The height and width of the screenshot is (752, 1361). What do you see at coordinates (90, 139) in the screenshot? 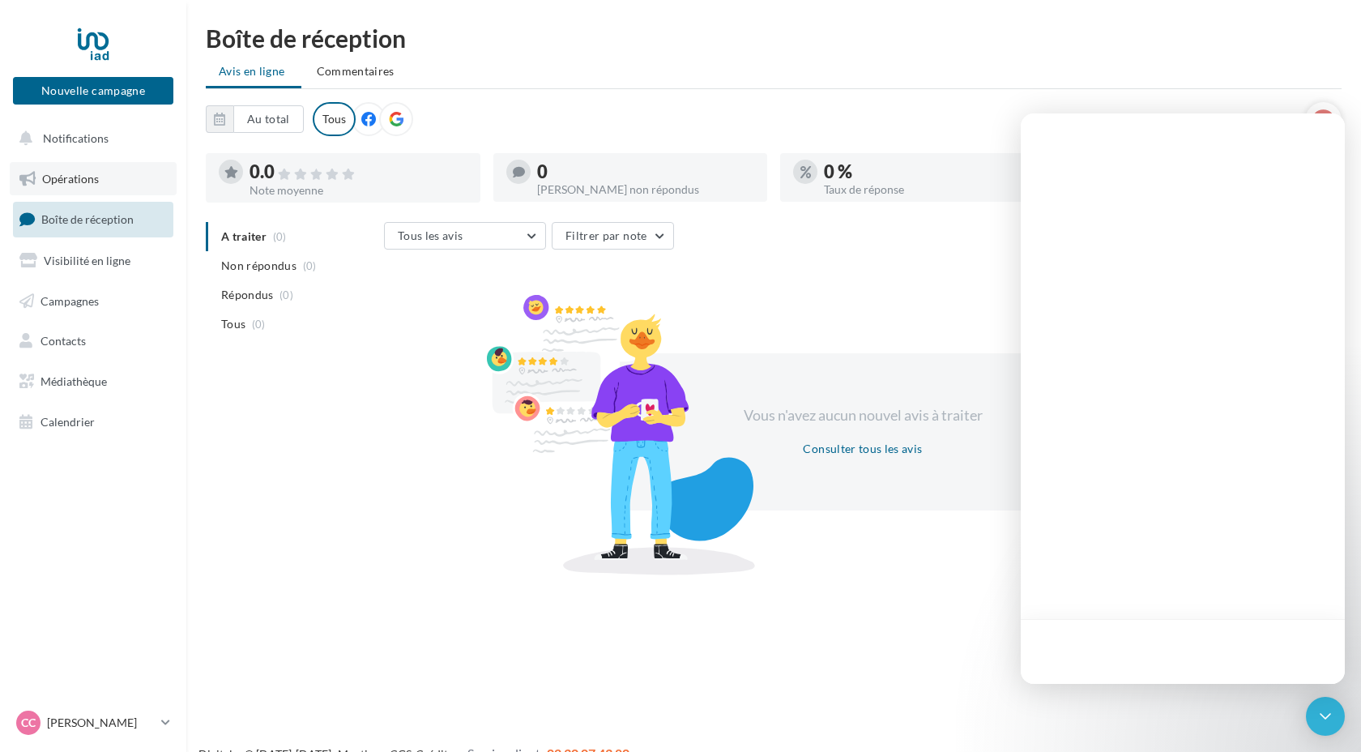
I see `button: Notifications` at bounding box center [90, 139].